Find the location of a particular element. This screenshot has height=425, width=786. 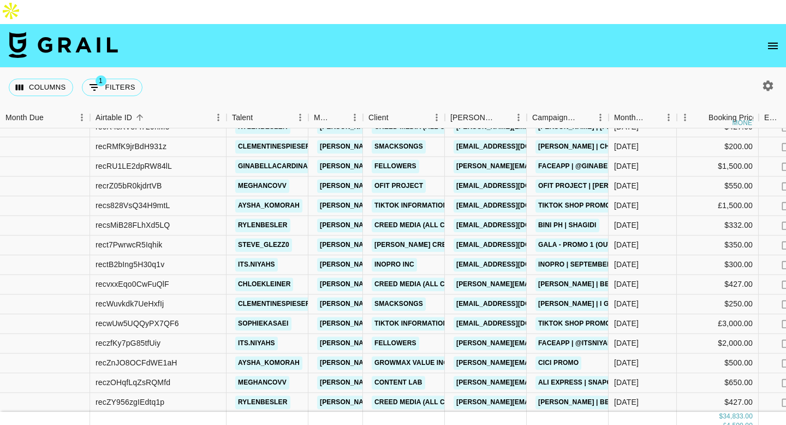

span: 1 is located at coordinates (101, 81).